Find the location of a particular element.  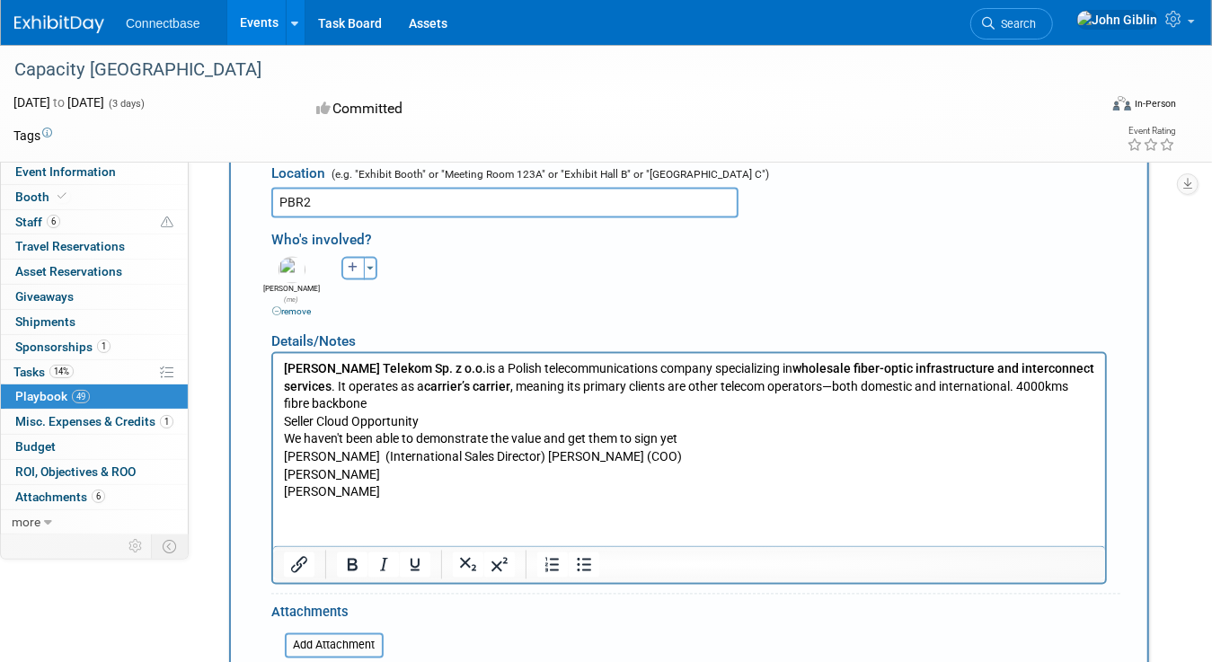

div: Event Format is located at coordinates (1090, 107).